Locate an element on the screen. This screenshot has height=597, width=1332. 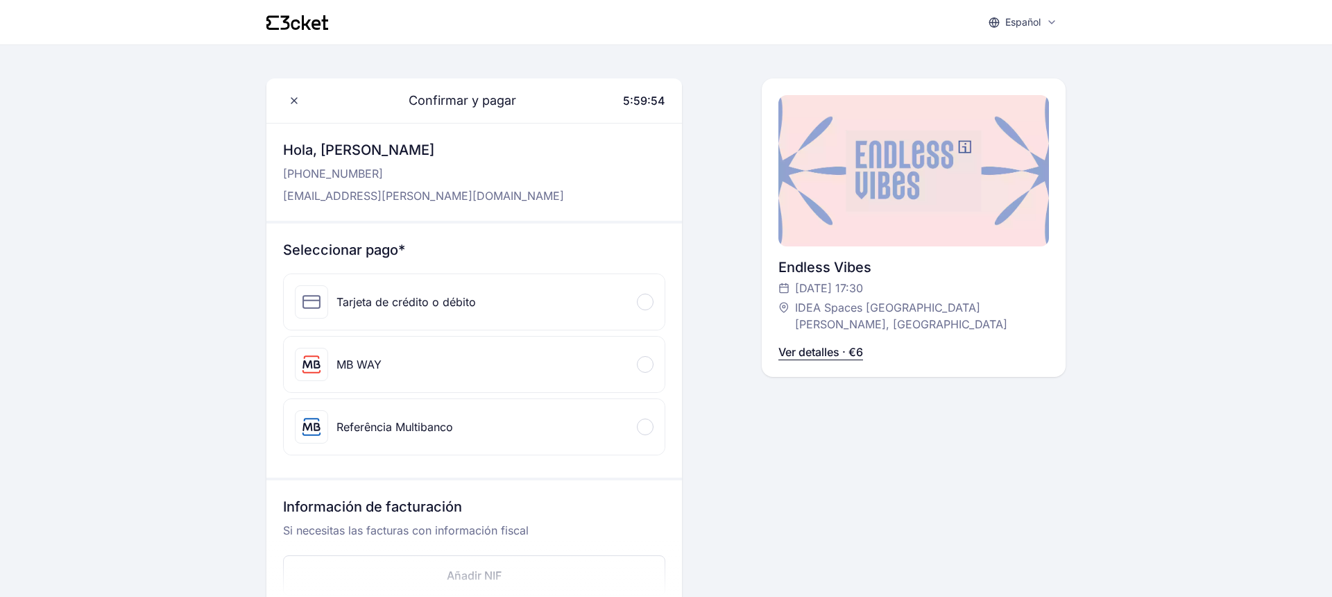
div: Tarjeta de crédito o débito is located at coordinates (406, 302).